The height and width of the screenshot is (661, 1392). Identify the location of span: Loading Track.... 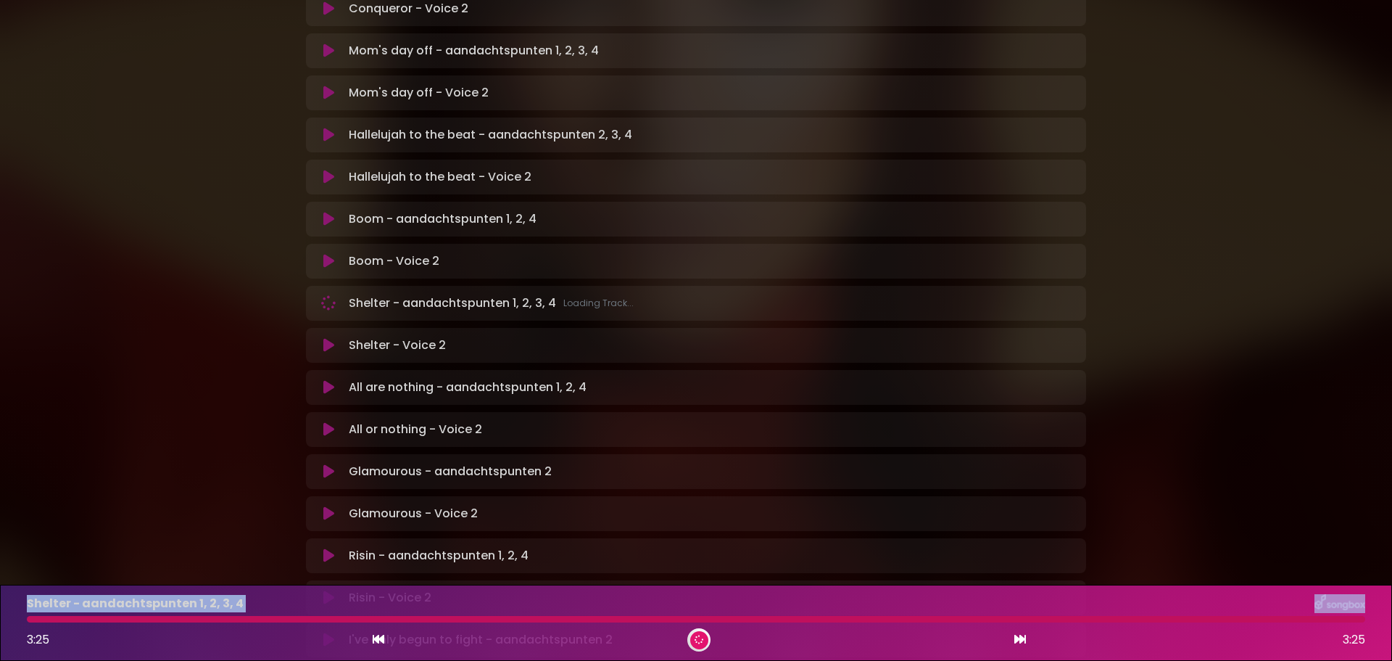
(598, 303).